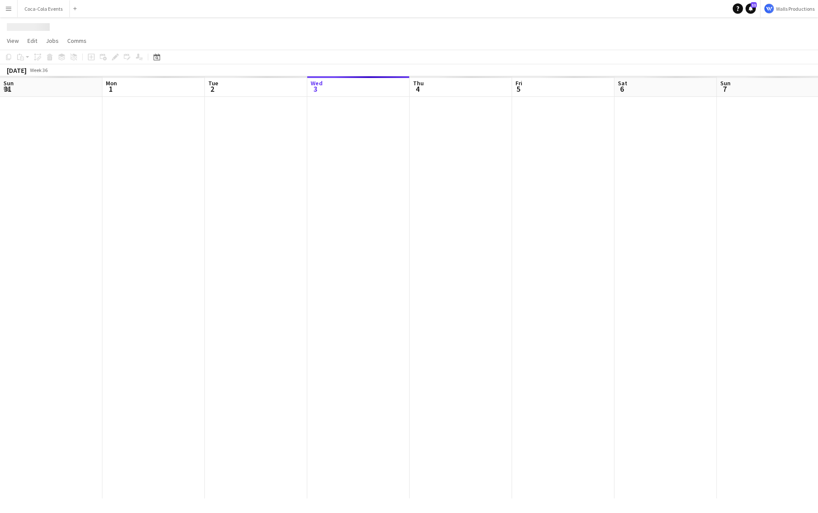 This screenshot has width=818, height=513. I want to click on span: Wed, so click(317, 83).